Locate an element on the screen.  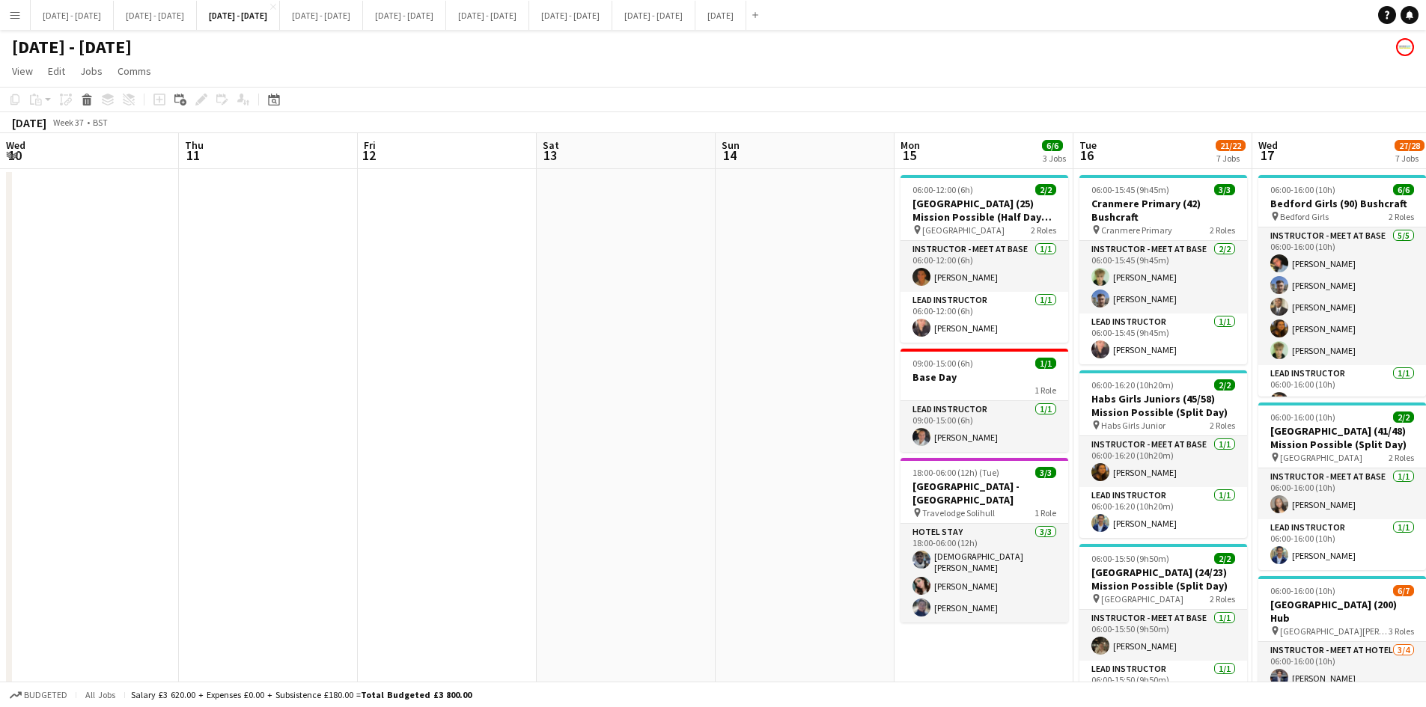
span: Jobs is located at coordinates (91, 71).